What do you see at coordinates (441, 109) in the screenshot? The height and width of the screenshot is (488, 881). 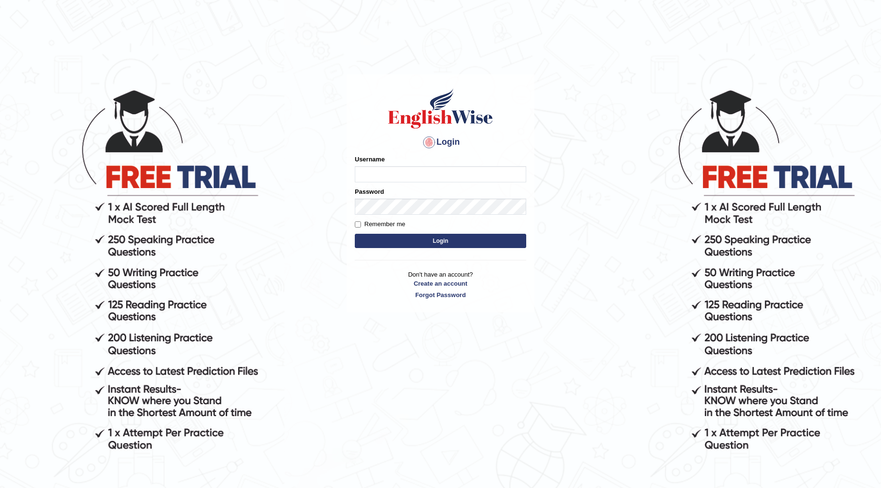 I see `img: Logo of English Wise sign in for intelligent practice with AI` at bounding box center [441, 109].